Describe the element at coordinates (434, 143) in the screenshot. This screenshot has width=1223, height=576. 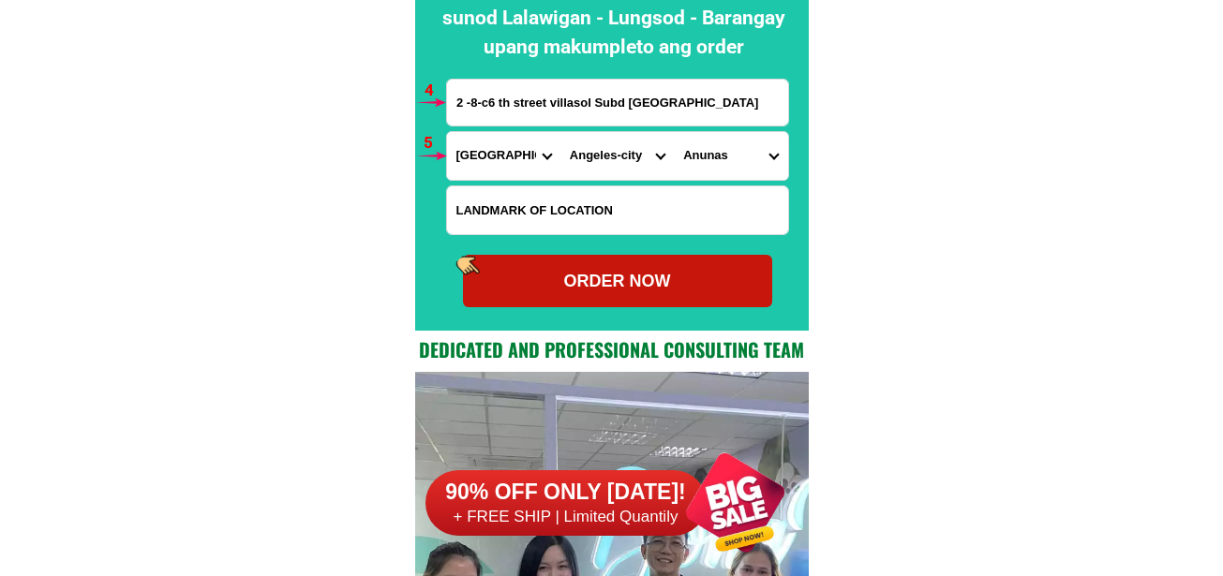
I see `h6: 5` at that location.